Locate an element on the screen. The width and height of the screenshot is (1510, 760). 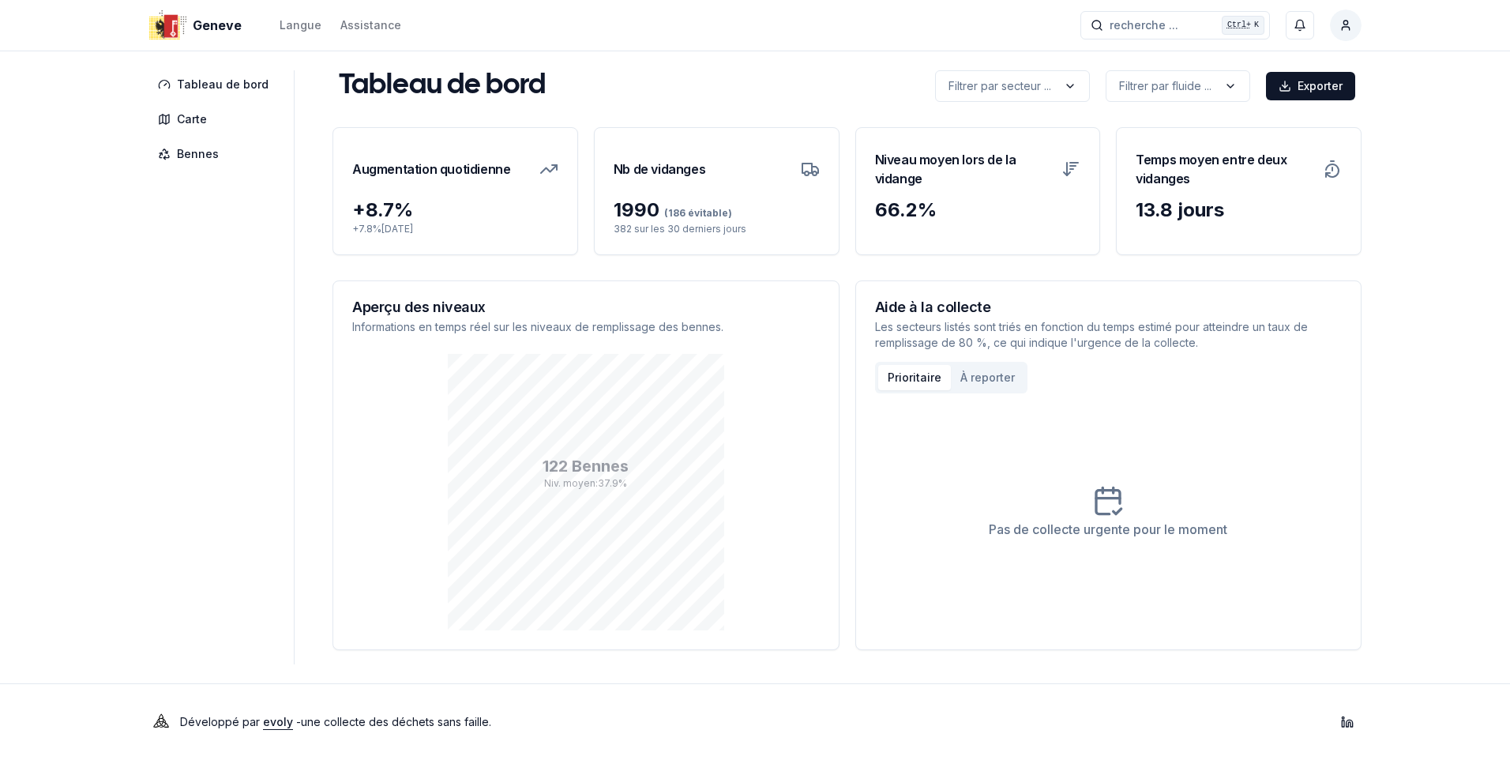
div: 1990 is located at coordinates (716, 210).